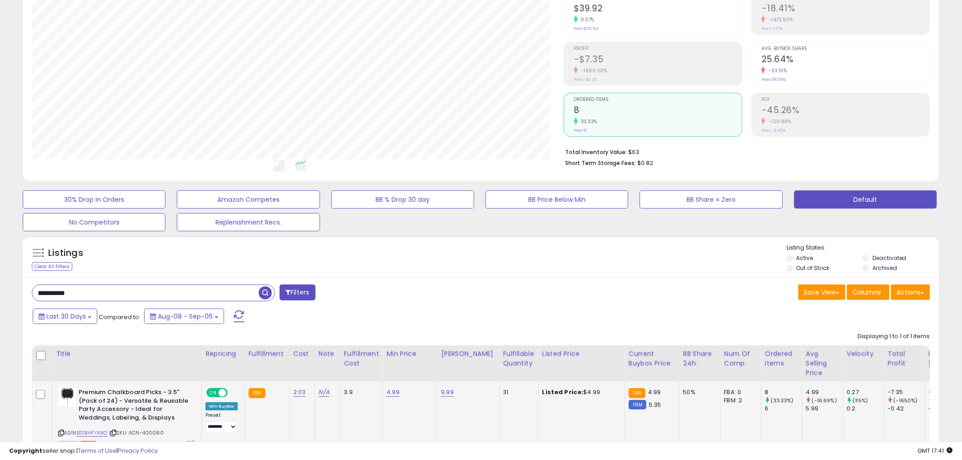  Describe the element at coordinates (585, 80) in the screenshot. I see `small: Prev: -$0.42` at that location.